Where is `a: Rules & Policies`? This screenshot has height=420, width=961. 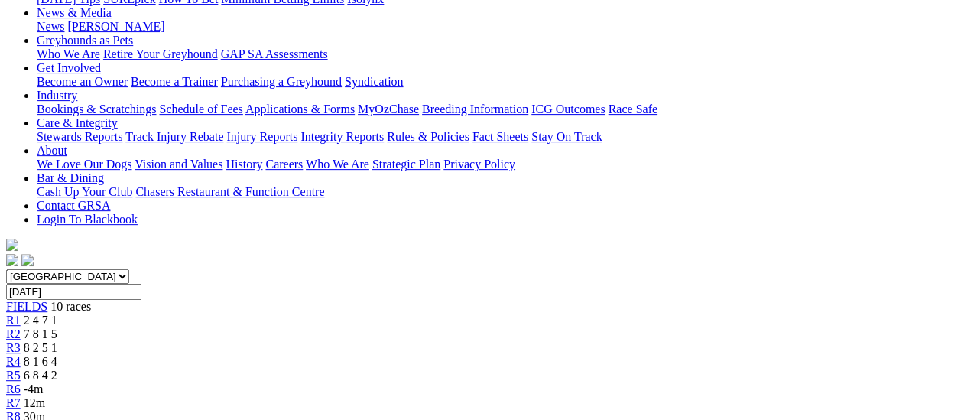
a: Rules & Policies is located at coordinates (428, 136).